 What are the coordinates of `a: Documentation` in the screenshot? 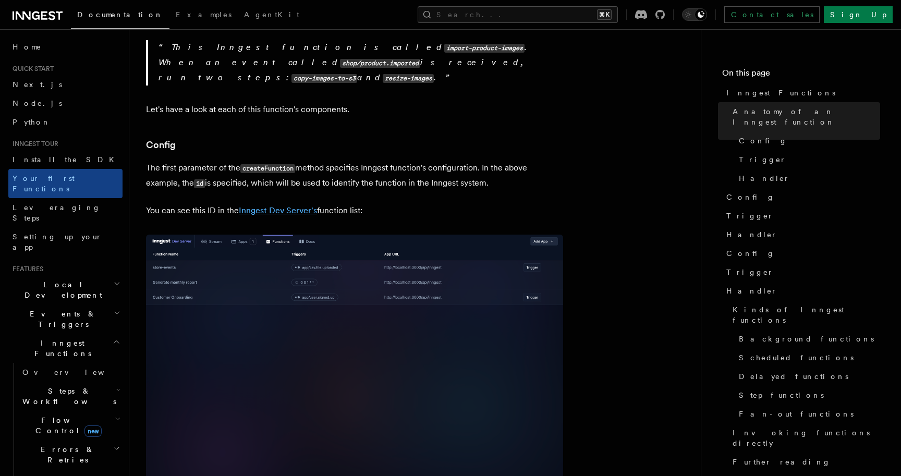 It's located at (120, 16).